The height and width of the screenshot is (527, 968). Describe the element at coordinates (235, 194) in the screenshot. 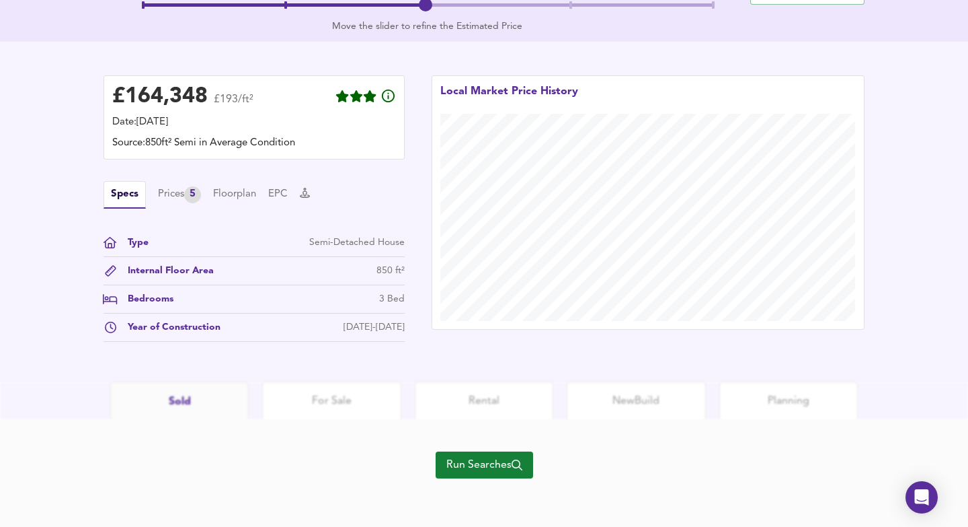

I see `button: Floorplan` at that location.